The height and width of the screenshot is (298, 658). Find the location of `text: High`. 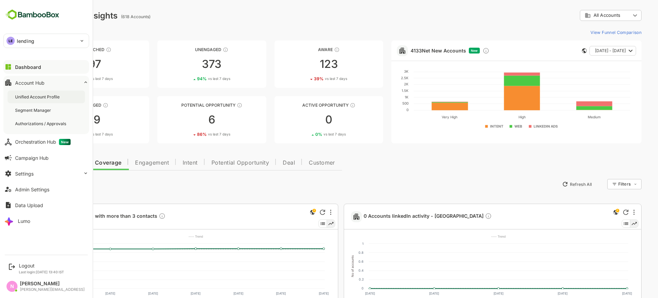

text: High is located at coordinates (498, 117).